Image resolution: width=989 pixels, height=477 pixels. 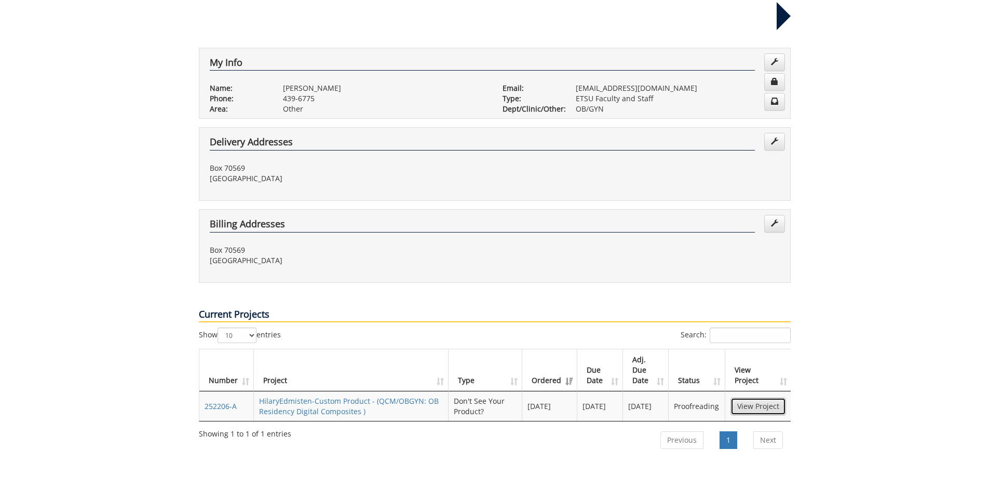 What do you see at coordinates (495, 315) in the screenshot?
I see `p: Current Projects` at bounding box center [495, 315].